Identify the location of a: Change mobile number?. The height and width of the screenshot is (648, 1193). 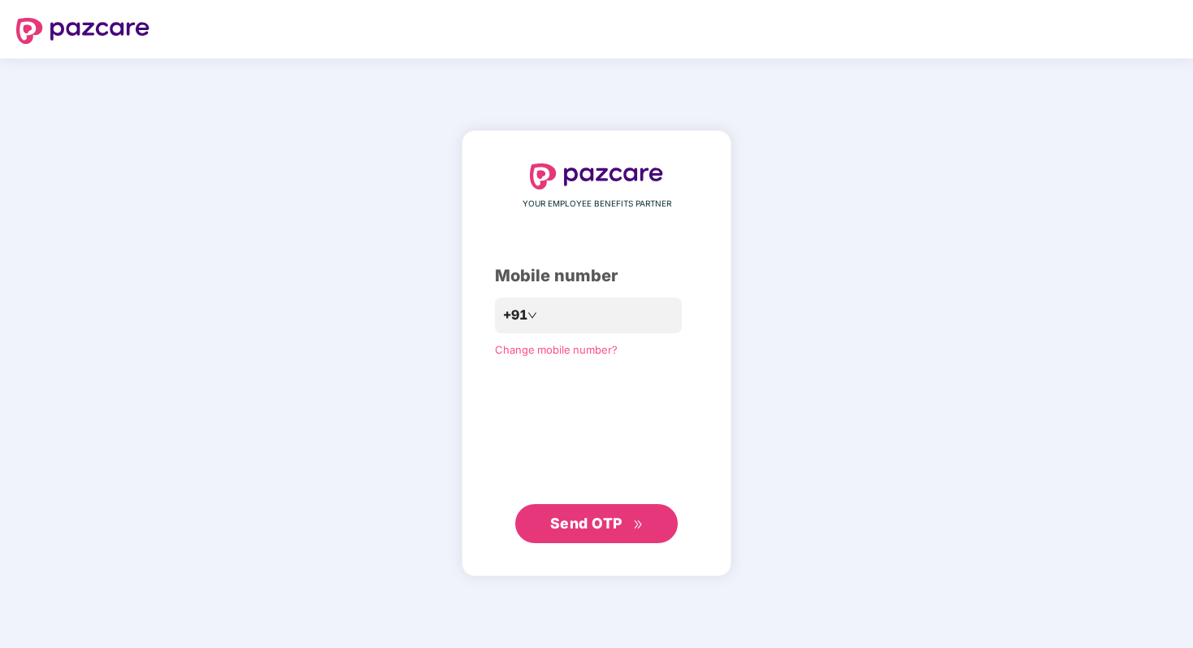
(556, 349).